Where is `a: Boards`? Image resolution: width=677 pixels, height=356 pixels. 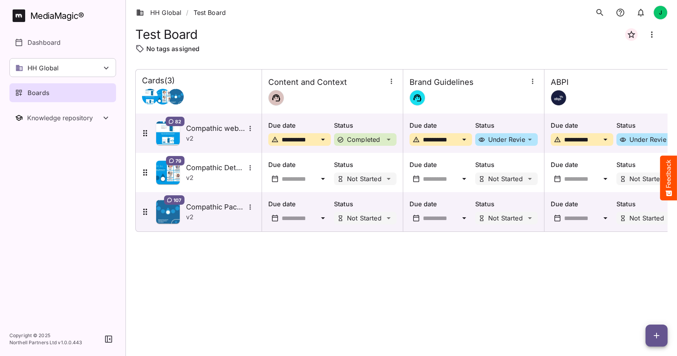 a: Boards is located at coordinates (63, 93).